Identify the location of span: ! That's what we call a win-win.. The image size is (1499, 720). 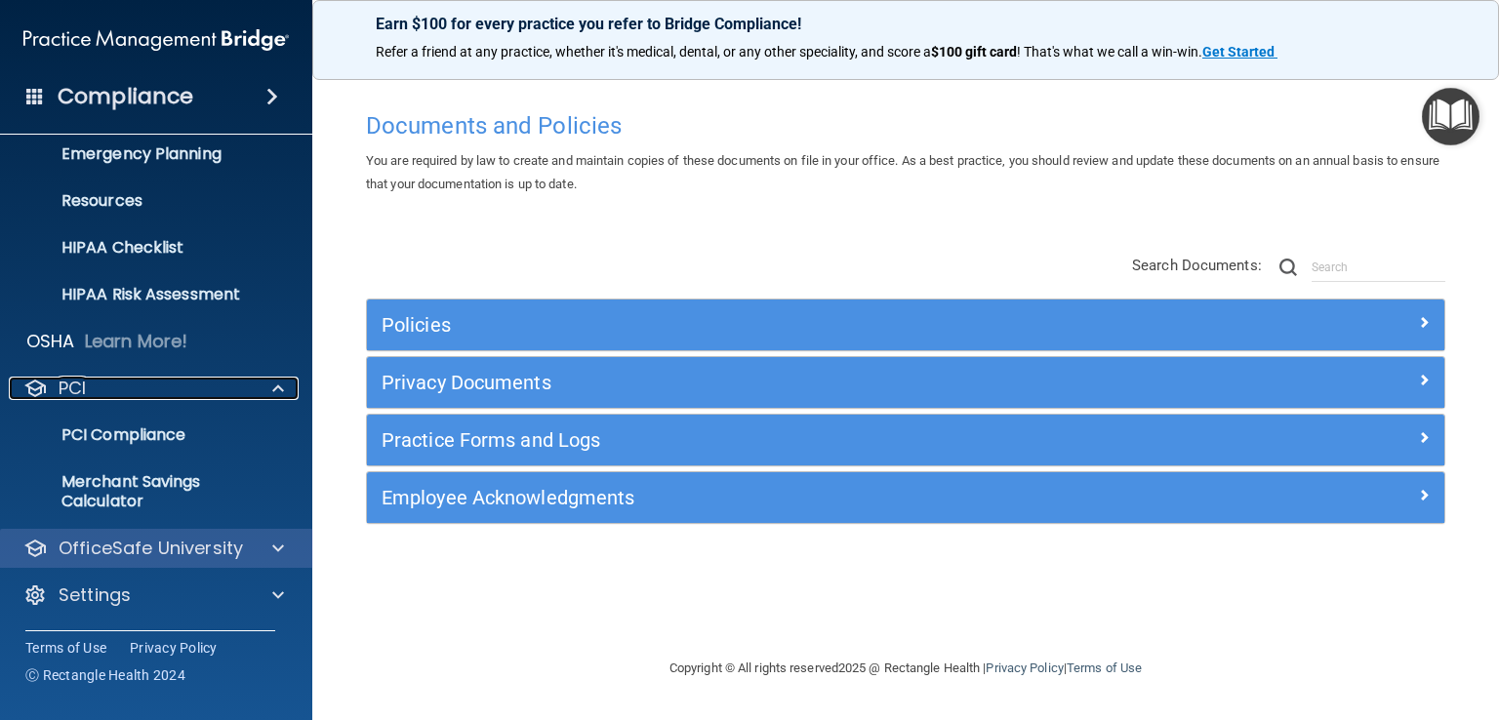
(1110, 52).